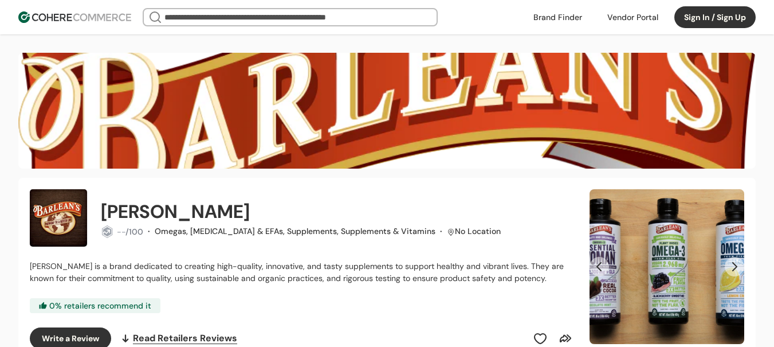 This screenshot has height=347, width=774. Describe the element at coordinates (478, 231) in the screenshot. I see `div: No Location` at that location.